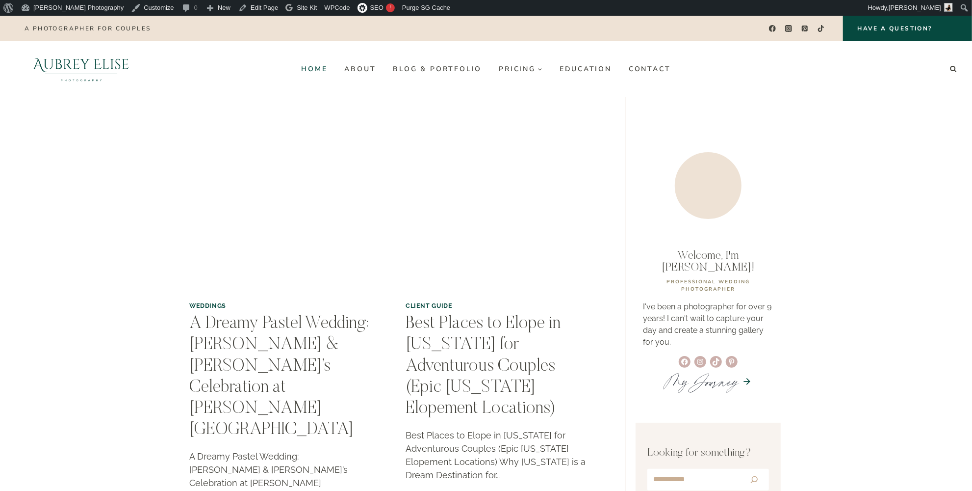 This screenshot has height=491, width=972. I want to click on em: Journey, so click(714, 381).